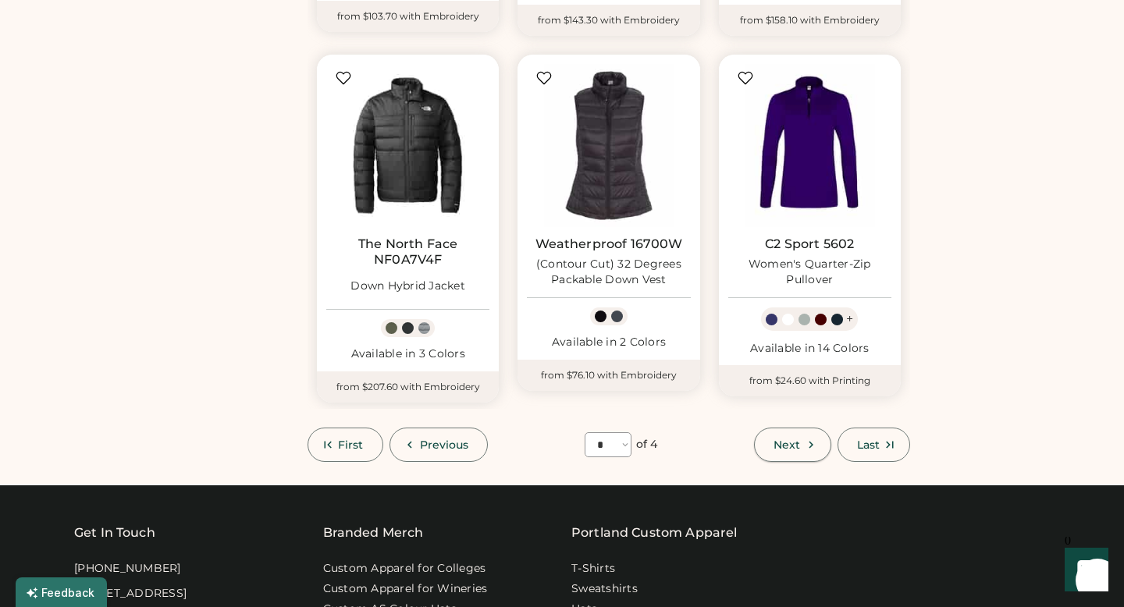 The width and height of the screenshot is (1124, 607). What do you see at coordinates (809, 145) in the screenshot?
I see `img: C2 Sport 5602 Women's Quarter-Zip Pullover` at bounding box center [809, 145].